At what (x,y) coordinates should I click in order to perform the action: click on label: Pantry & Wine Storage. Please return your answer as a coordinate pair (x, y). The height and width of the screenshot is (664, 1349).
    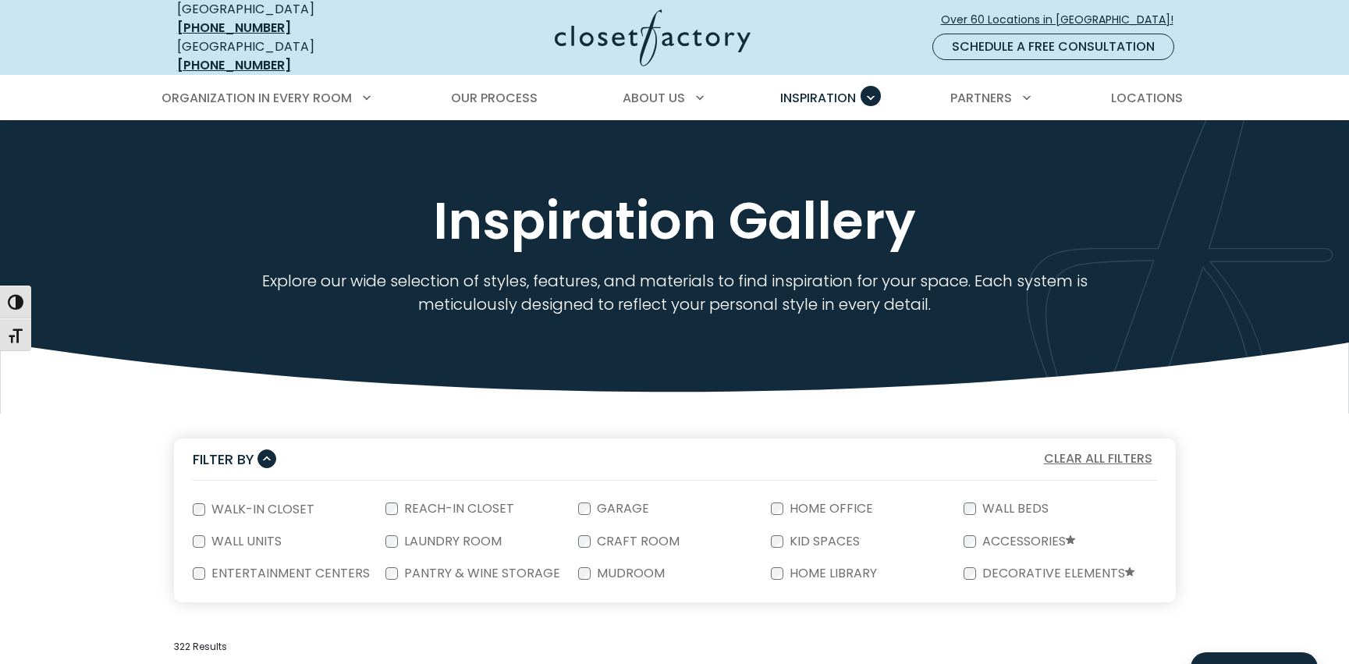
    Looking at the image, I should click on (481, 573).